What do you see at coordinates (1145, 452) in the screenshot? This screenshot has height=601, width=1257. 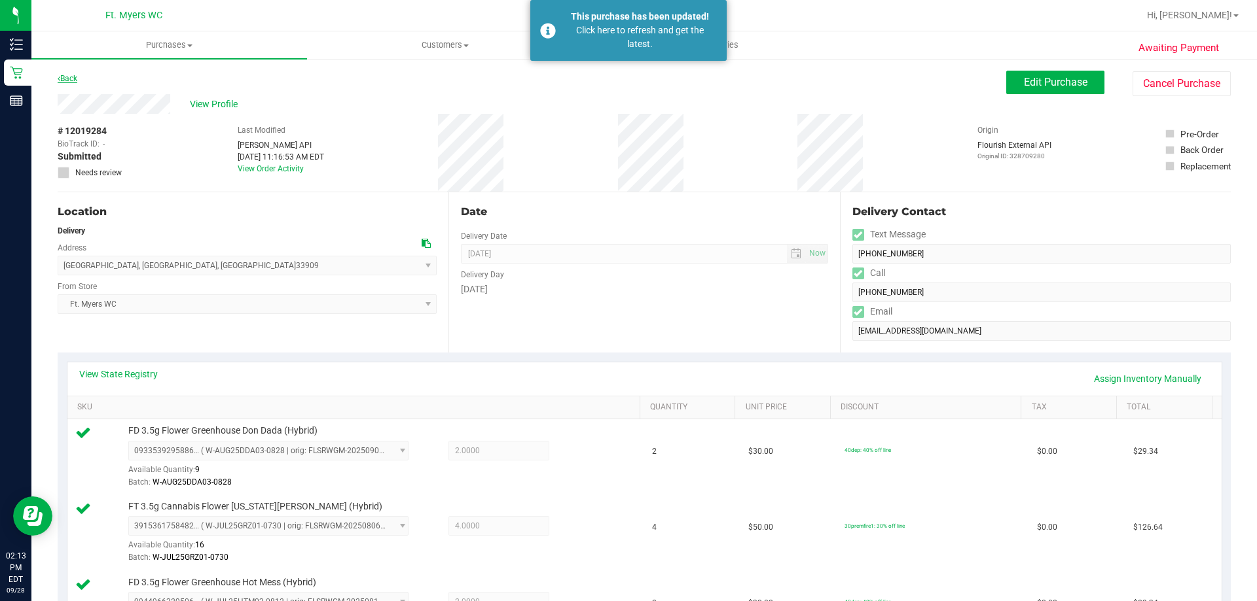 I see `span: $29.34` at bounding box center [1145, 452].